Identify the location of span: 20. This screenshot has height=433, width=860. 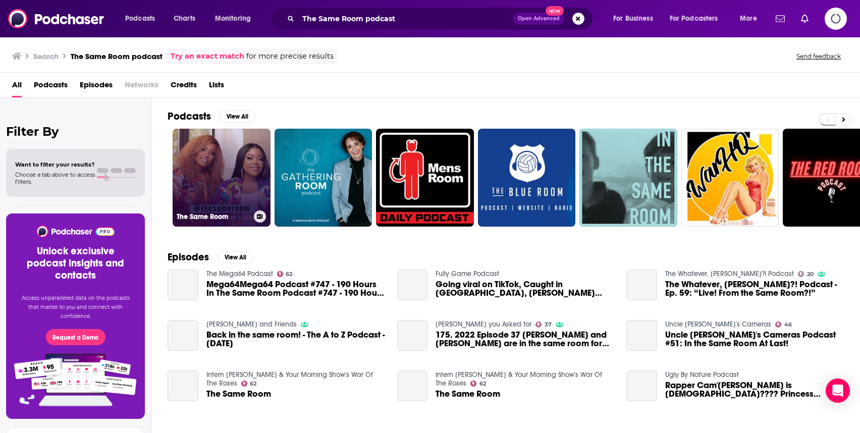
(810, 274).